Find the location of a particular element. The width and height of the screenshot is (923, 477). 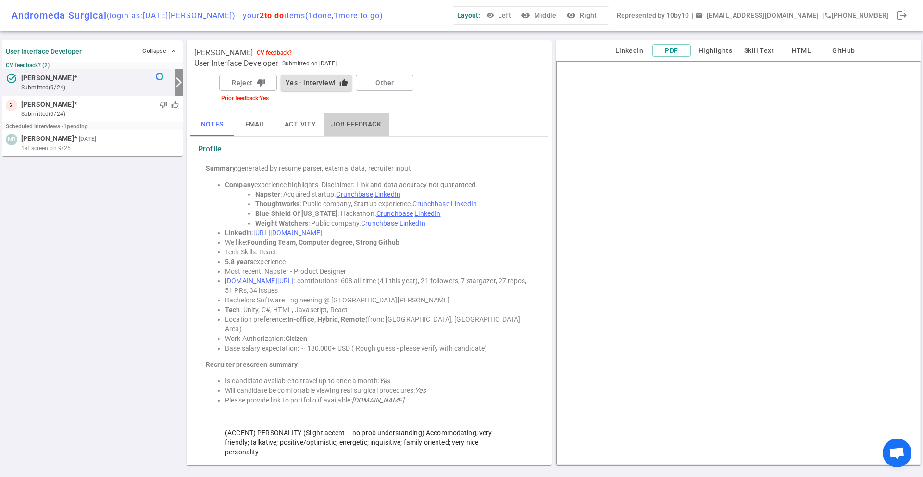

button: Yes - interview!thumb_up is located at coordinates (316, 83).